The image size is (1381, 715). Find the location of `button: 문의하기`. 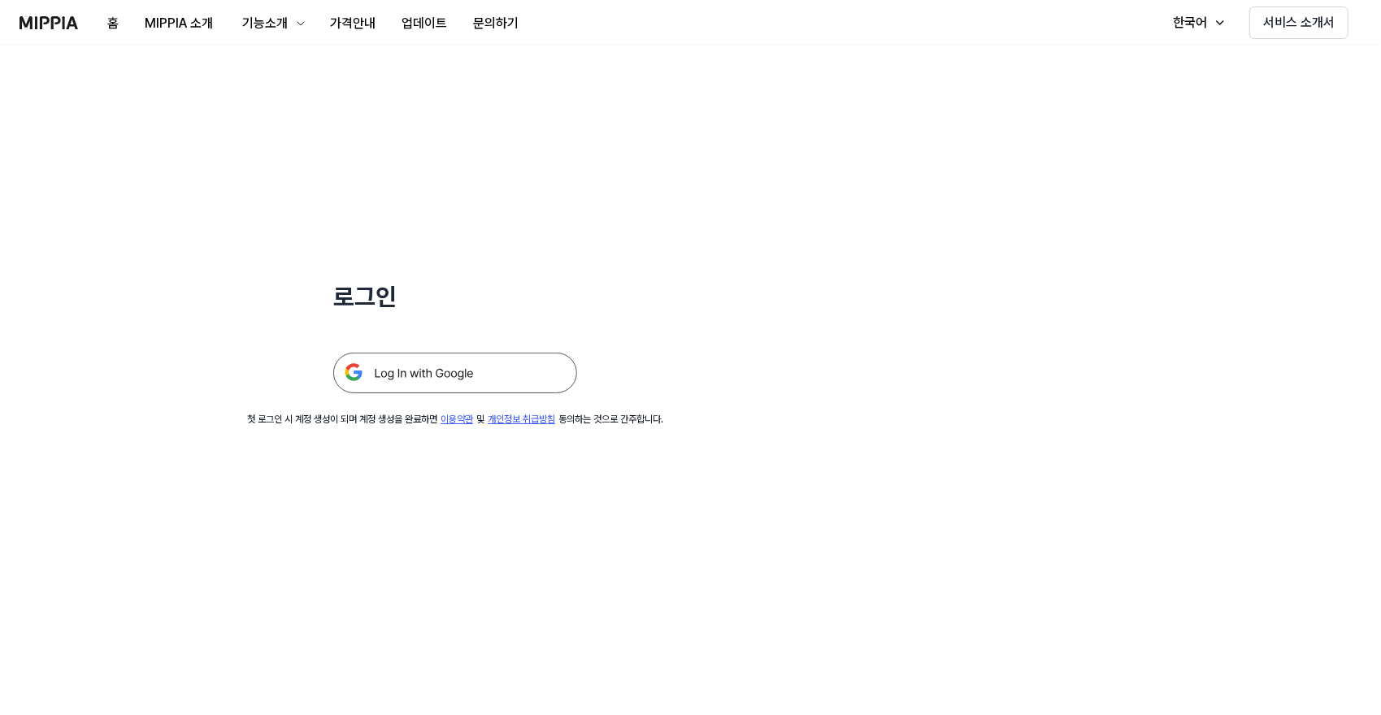

button: 문의하기 is located at coordinates (496, 24).